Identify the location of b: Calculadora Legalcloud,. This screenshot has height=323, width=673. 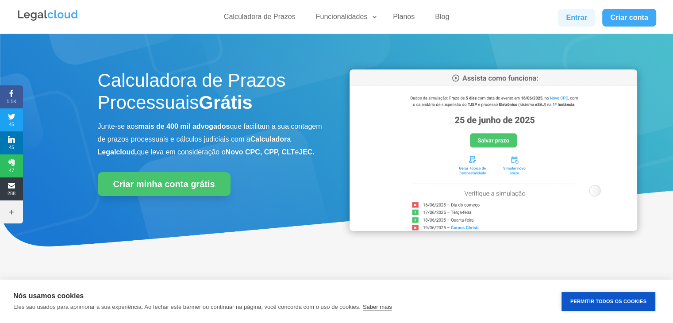
(194, 146).